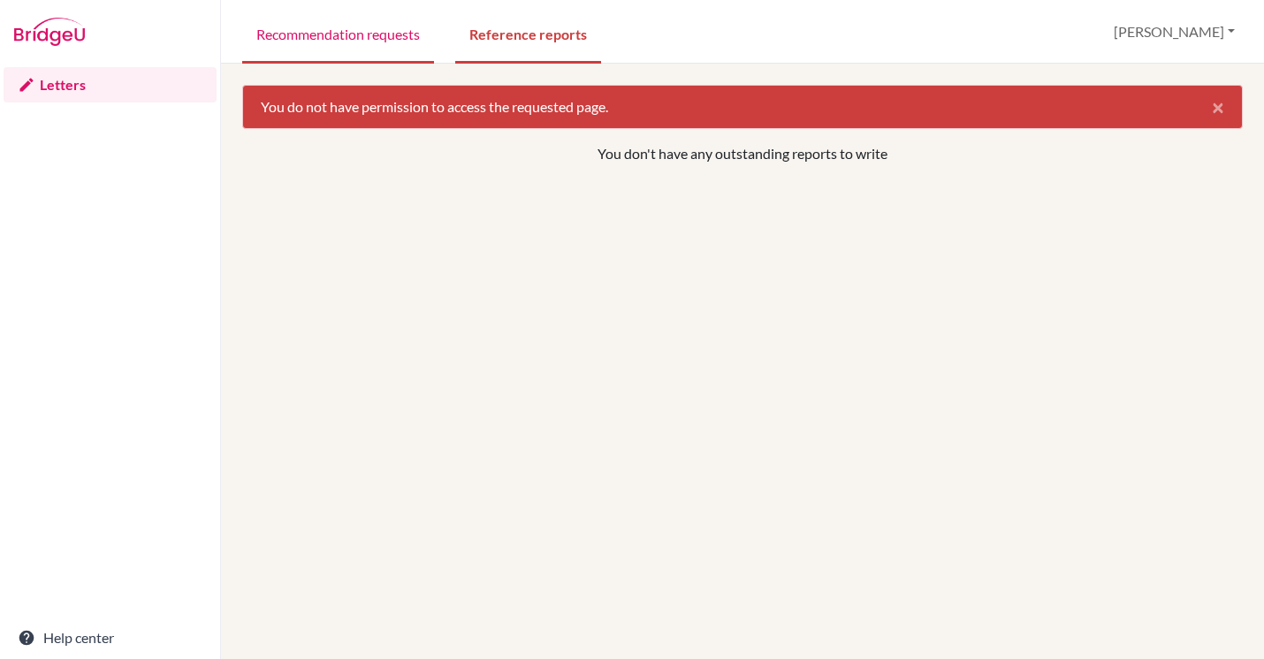  Describe the element at coordinates (338, 33) in the screenshot. I see `a: Recommendation requests` at that location.